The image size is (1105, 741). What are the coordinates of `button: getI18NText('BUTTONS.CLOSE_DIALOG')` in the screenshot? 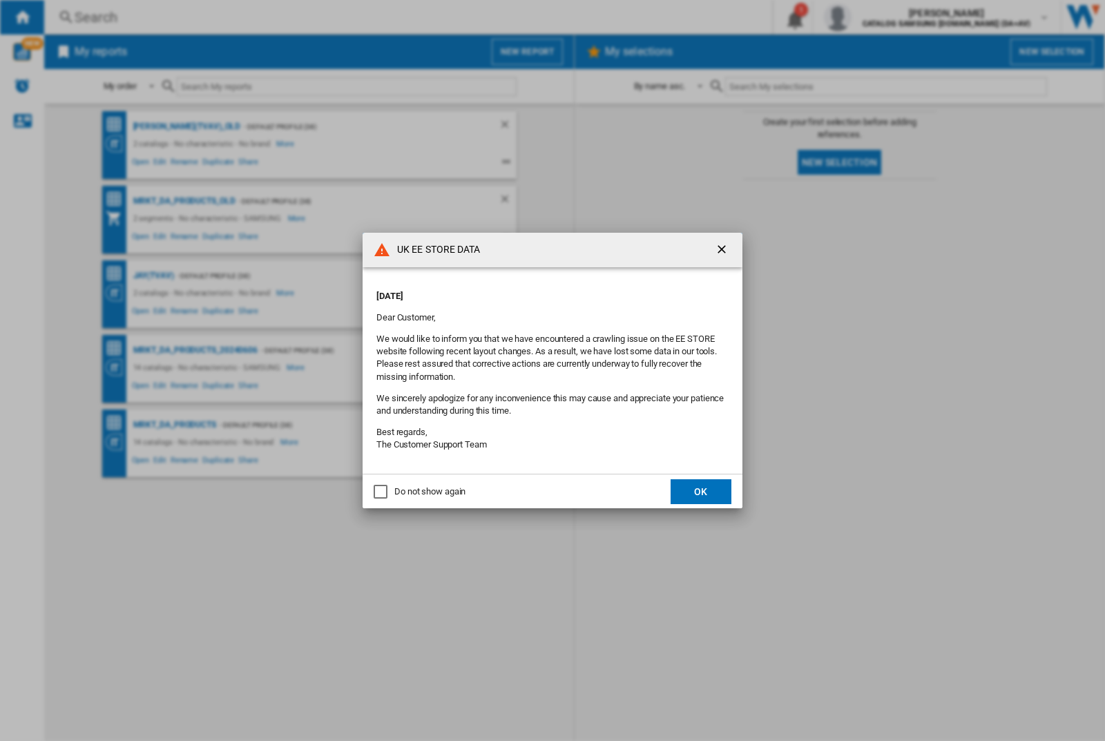 It's located at (723, 250).